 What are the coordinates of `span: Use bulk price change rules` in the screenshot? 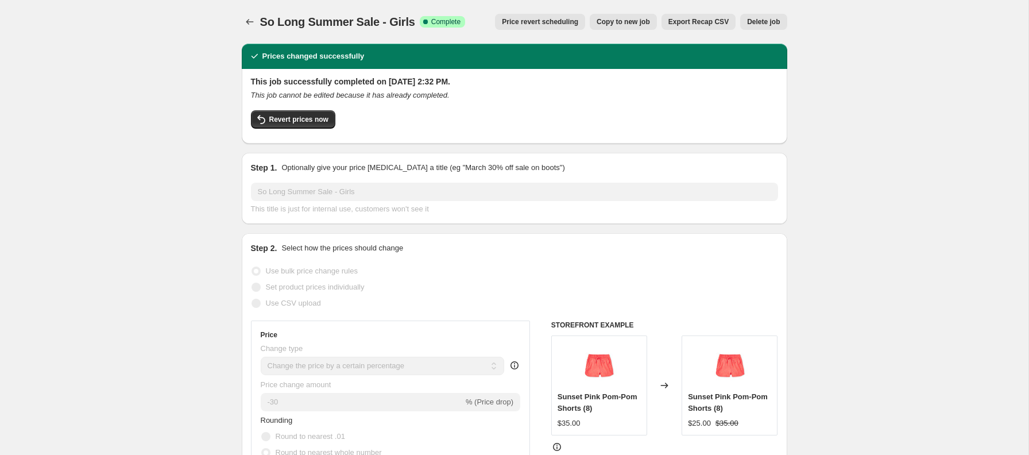 It's located at (312, 270).